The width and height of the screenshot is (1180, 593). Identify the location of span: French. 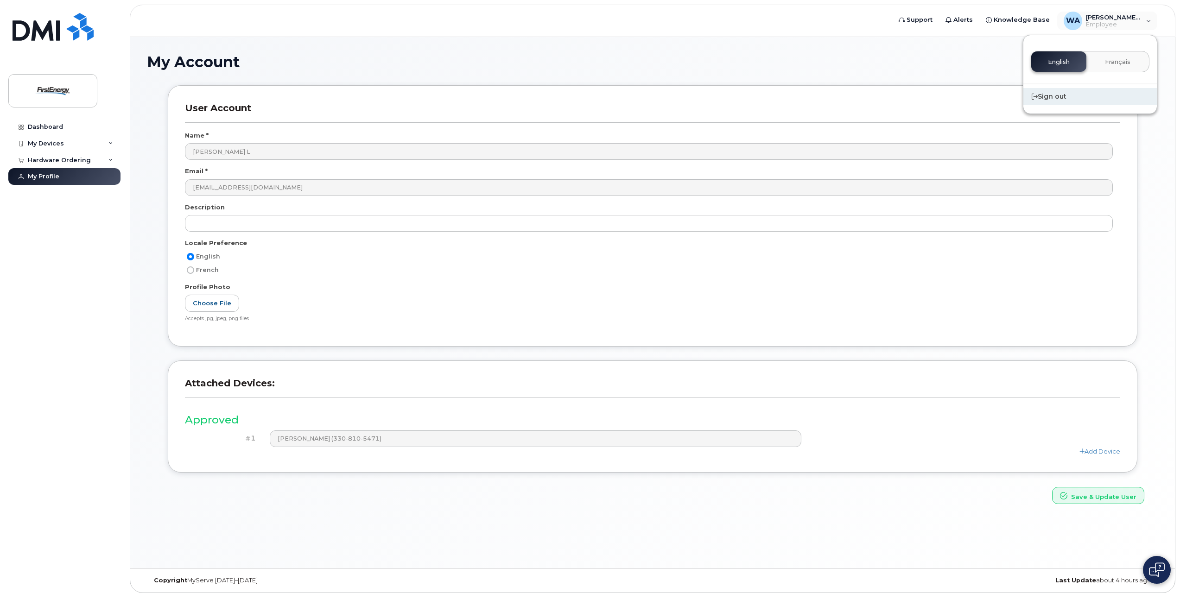
(207, 270).